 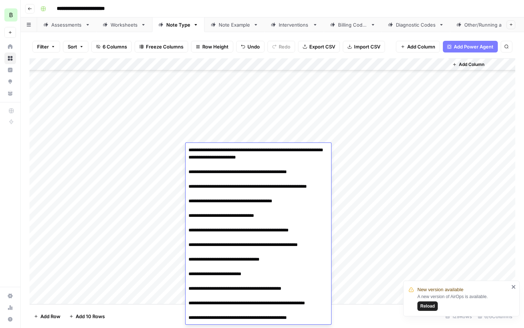 I want to click on span: New version available, so click(x=440, y=289).